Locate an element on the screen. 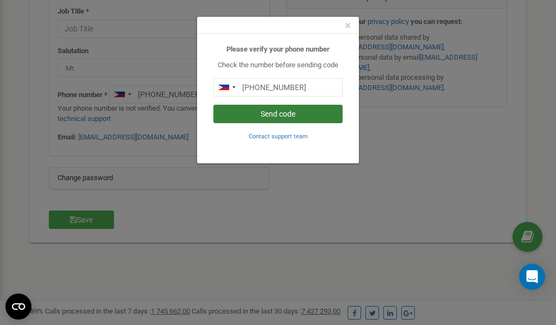 The image size is (556, 325). p: Check the number before sending code is located at coordinates (278, 65).